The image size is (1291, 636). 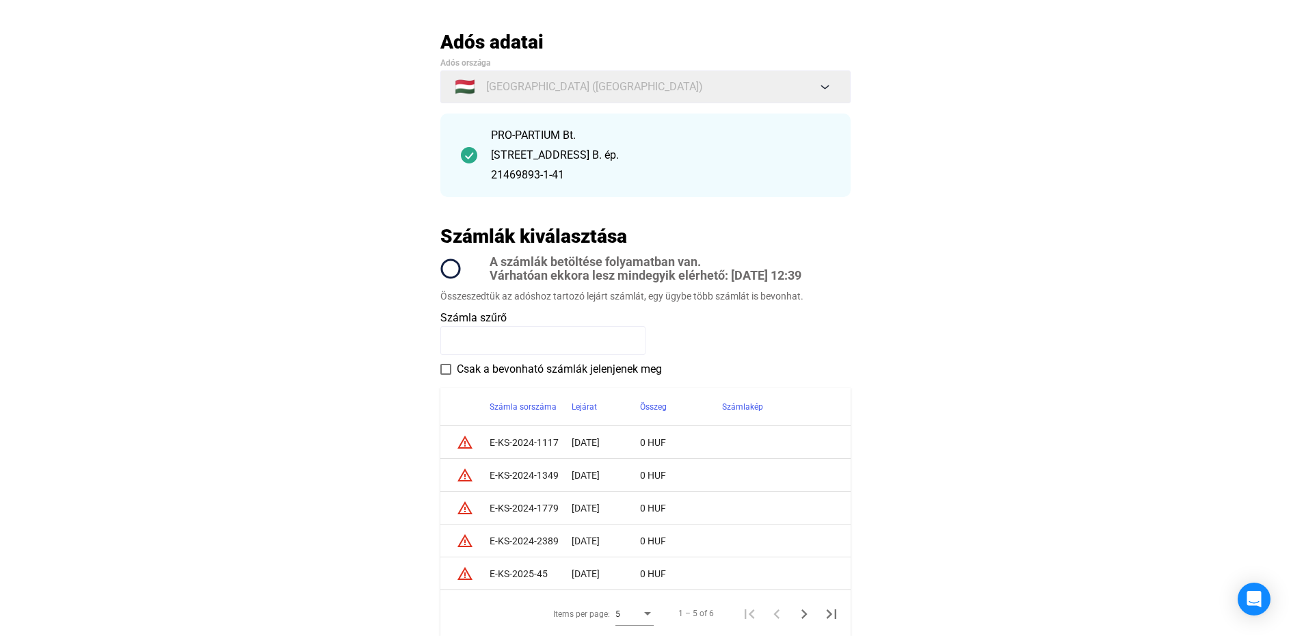 I want to click on span: Csak a bevonható számlák jelenjenek meg, so click(x=559, y=369).